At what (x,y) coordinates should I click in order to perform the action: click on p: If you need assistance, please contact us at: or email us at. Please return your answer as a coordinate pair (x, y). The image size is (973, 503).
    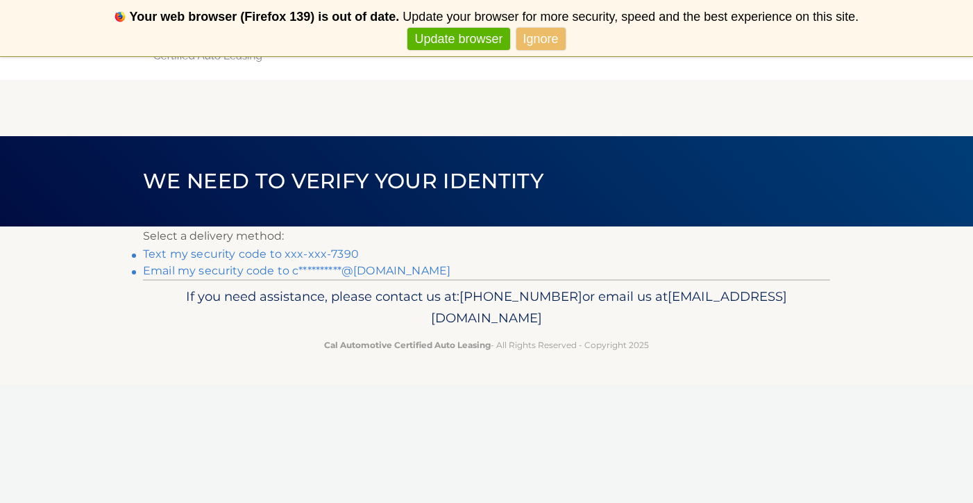
    Looking at the image, I should click on (487, 308).